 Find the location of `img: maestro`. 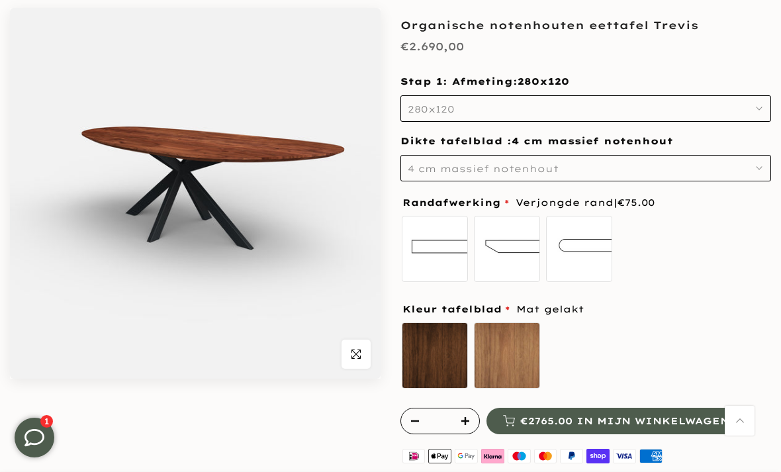

img: maestro is located at coordinates (519, 456).